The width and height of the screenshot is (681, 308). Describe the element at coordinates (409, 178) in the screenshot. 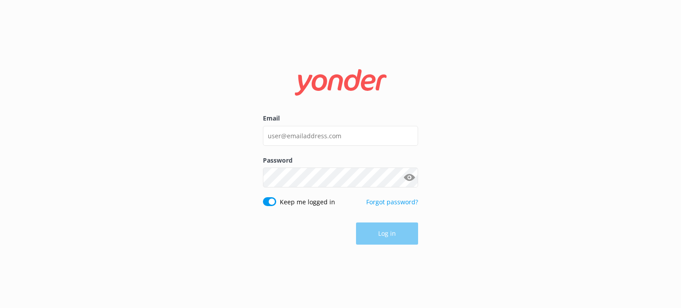

I see `button: Show password` at that location.